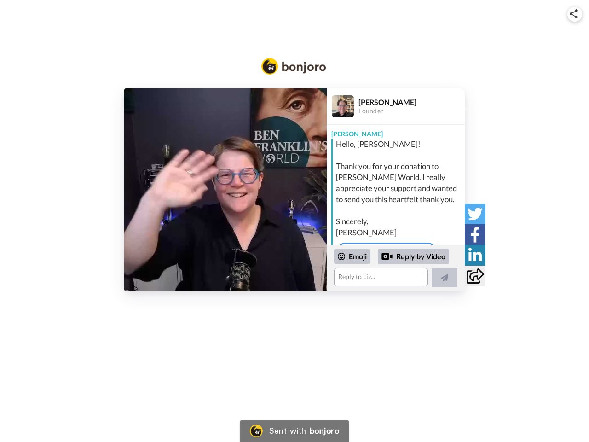  I want to click on a: Send your own videos, so click(386, 252).